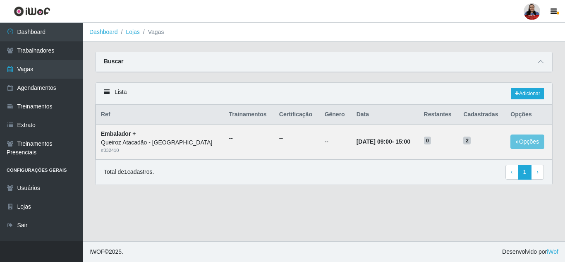 This screenshot has width=565, height=262. What do you see at coordinates (129, 172) in the screenshot?
I see `p: Total de 1 cadastros.` at bounding box center [129, 172].